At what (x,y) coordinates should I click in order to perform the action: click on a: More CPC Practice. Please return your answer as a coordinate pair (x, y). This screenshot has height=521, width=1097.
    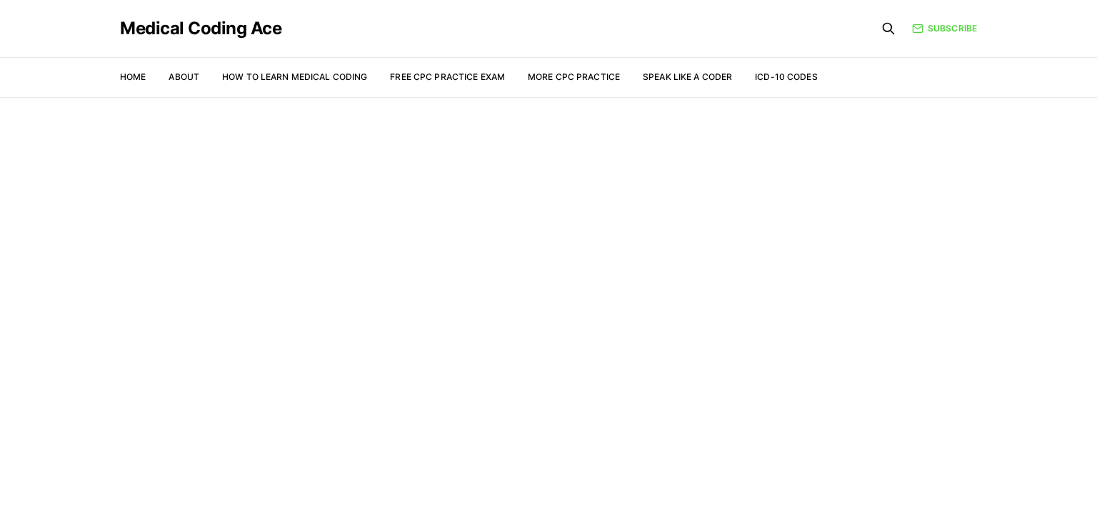
    Looking at the image, I should click on (574, 76).